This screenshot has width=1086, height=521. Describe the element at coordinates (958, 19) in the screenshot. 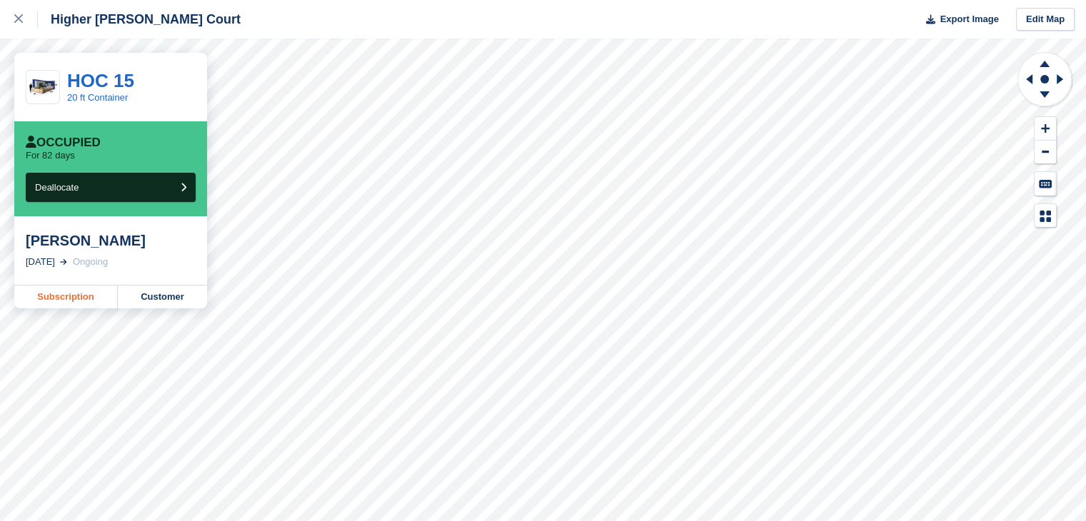

I see `button: Export Image` at that location.